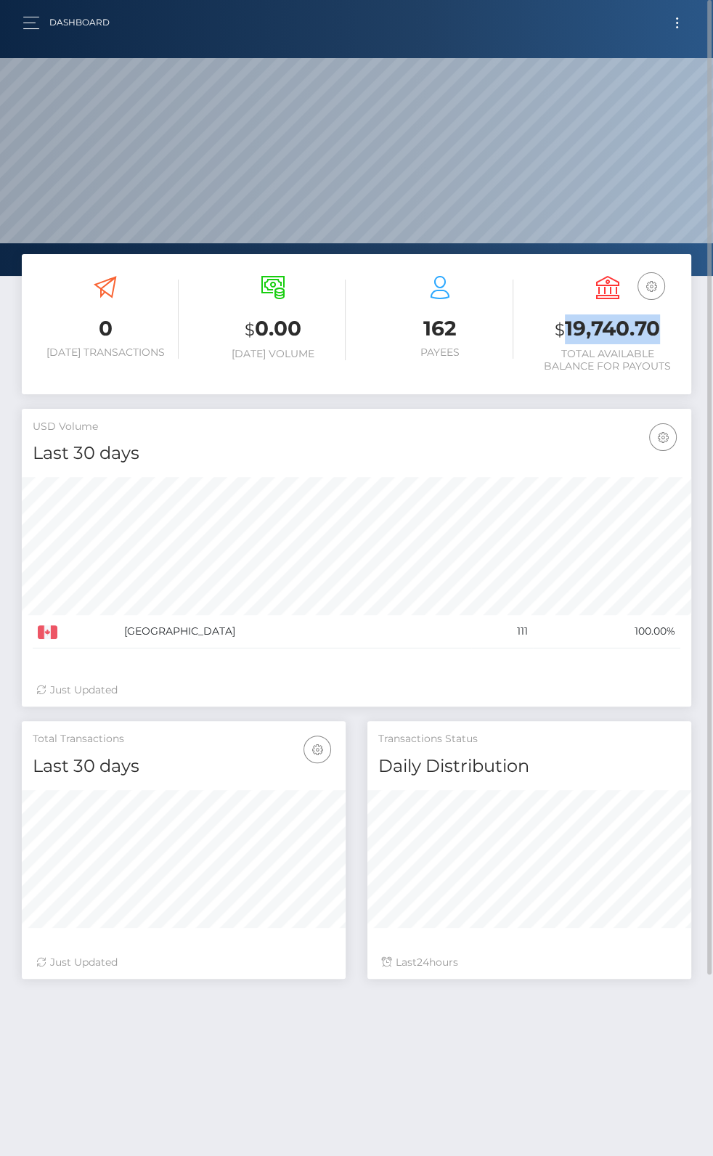 This screenshot has height=1156, width=713. Describe the element at coordinates (677, 23) in the screenshot. I see `button: Toggle navigation` at that location.